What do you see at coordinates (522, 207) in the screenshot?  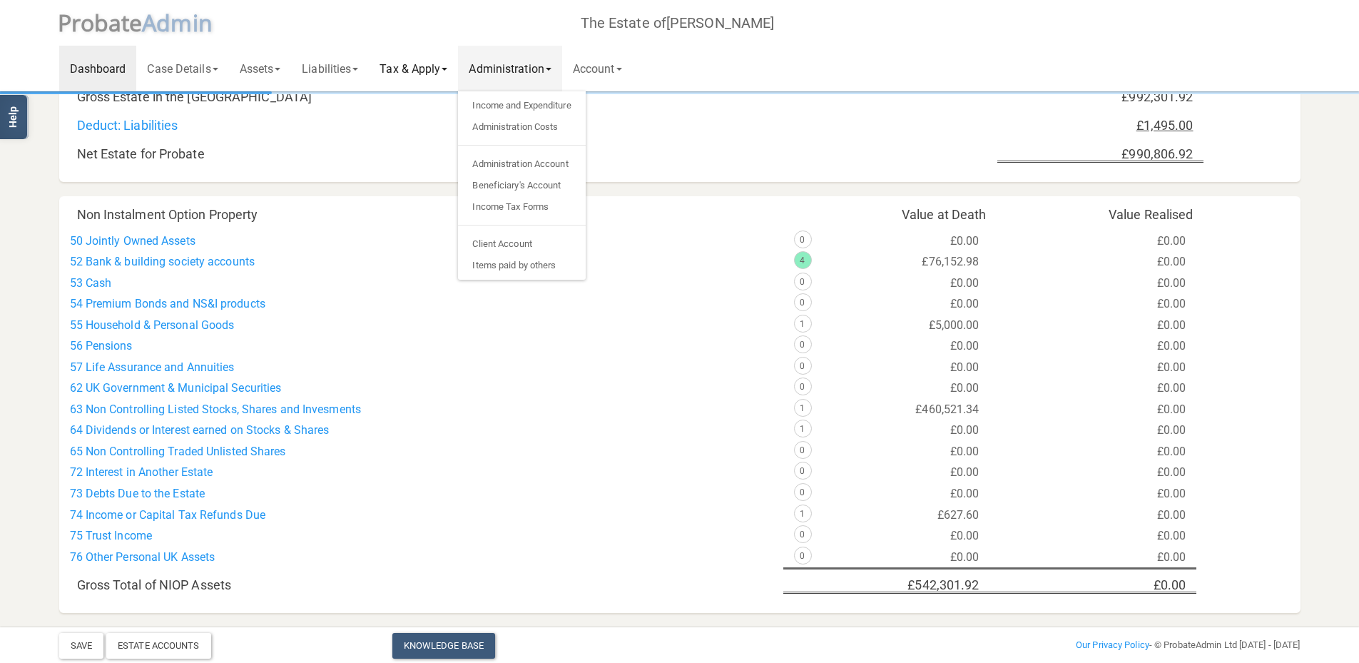 I see `a: Income Tax Forms` at bounding box center [522, 207].